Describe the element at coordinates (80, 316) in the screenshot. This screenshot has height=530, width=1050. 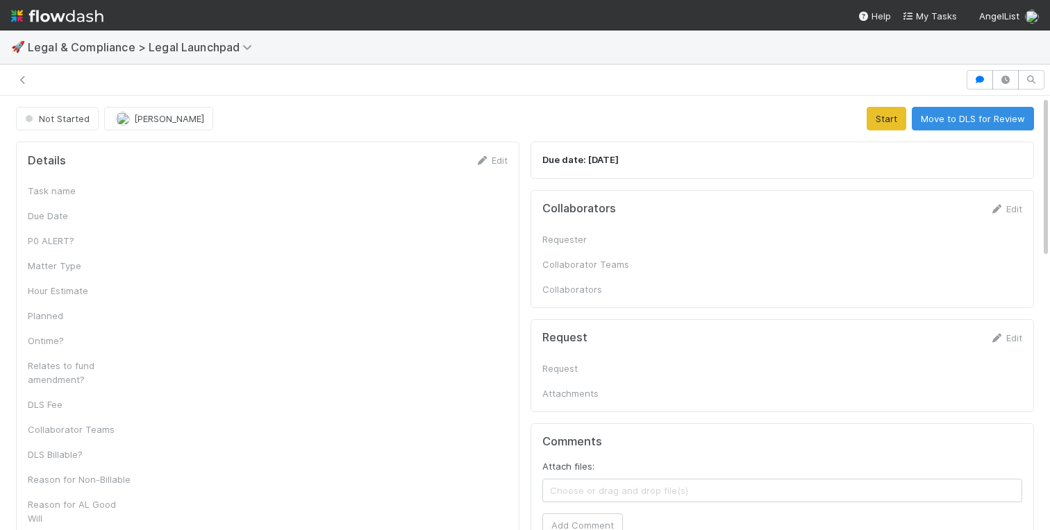
I see `div: Planned` at that location.